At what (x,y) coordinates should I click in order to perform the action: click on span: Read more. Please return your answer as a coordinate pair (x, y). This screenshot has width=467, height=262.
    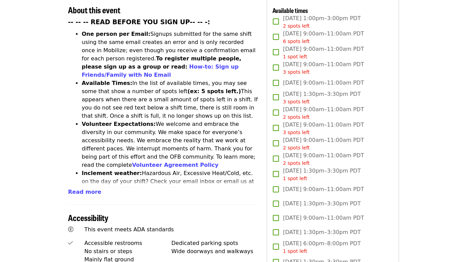
    Looking at the image, I should click on (84, 192).